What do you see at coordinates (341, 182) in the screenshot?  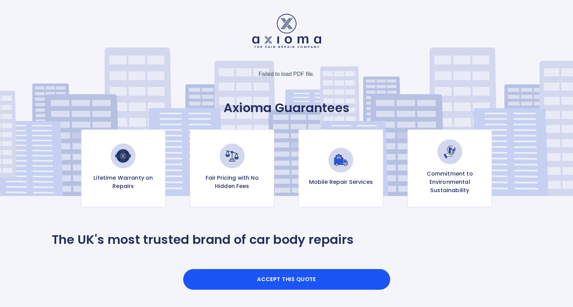 I see `p: Mobile Repair Services` at bounding box center [341, 182].